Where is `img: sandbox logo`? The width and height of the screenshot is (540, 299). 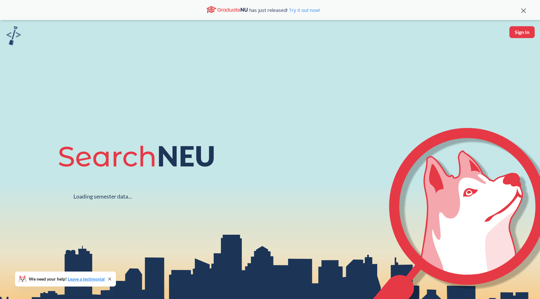 img: sandbox logo is located at coordinates (13, 36).